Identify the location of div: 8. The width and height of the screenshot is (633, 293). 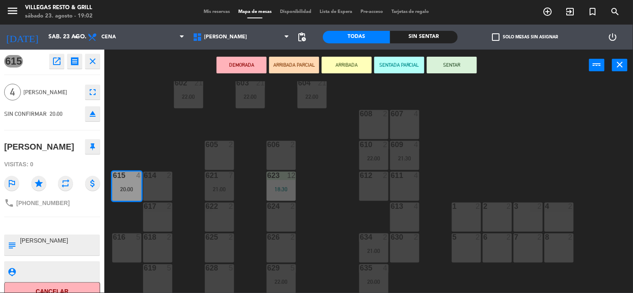
(545, 237).